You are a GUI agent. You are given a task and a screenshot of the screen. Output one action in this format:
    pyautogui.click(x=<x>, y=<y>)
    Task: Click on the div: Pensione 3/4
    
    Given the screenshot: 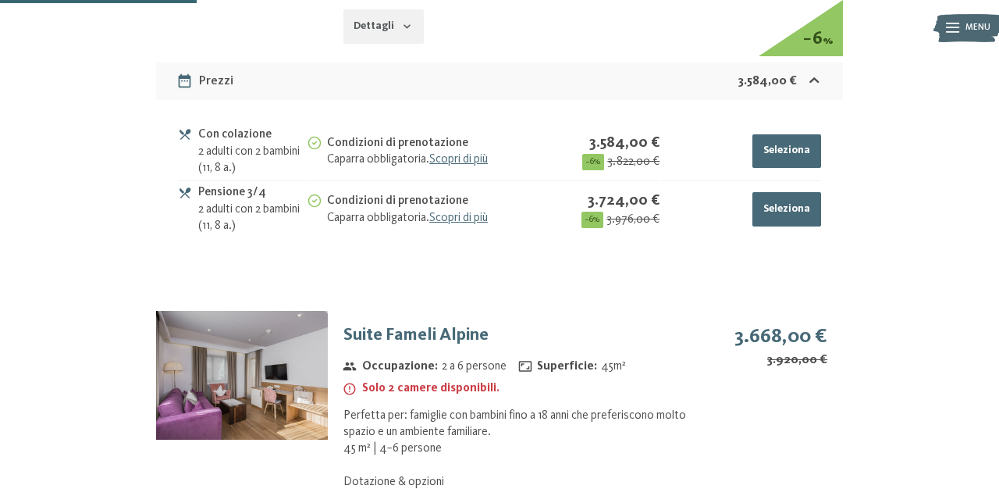 What is the action you would take?
    pyautogui.click(x=252, y=192)
    